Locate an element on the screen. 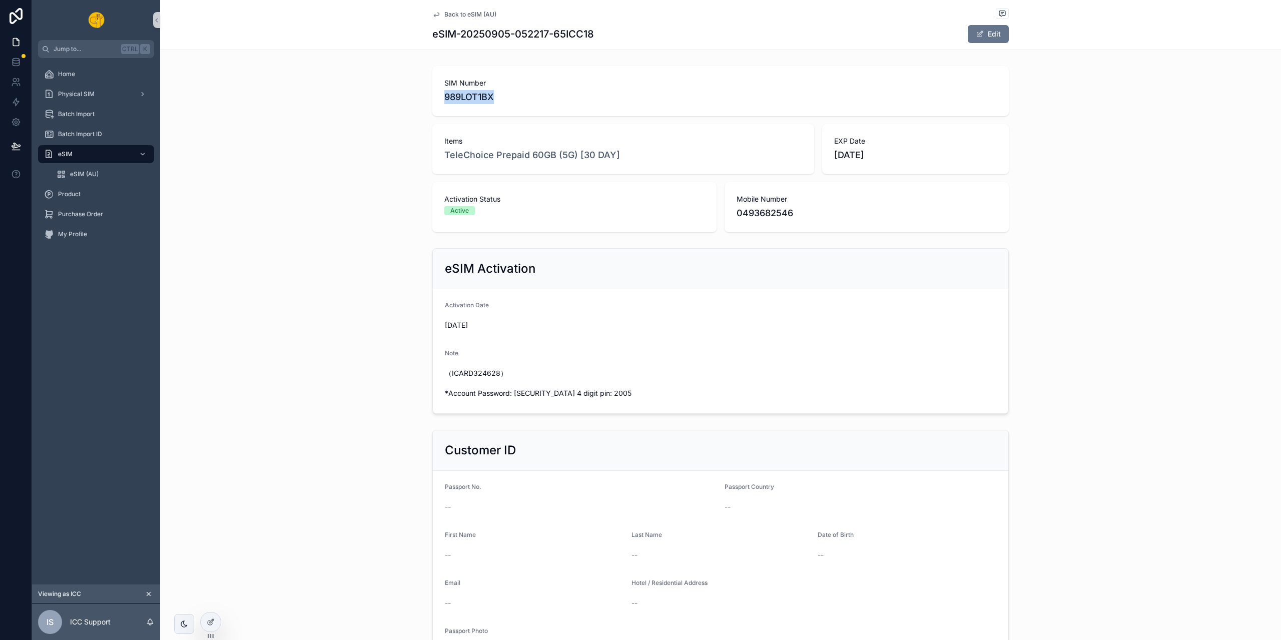 The height and width of the screenshot is (640, 1281). span: My Profile is located at coordinates (73, 234).